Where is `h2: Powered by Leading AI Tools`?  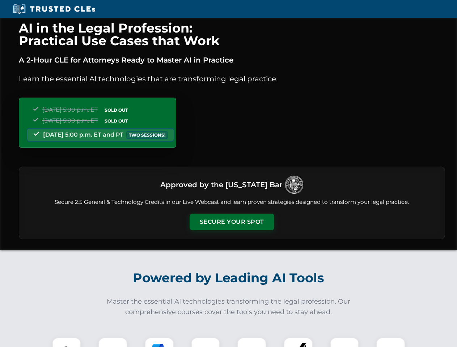
h2: Powered by Leading AI Tools is located at coordinates (229, 278).